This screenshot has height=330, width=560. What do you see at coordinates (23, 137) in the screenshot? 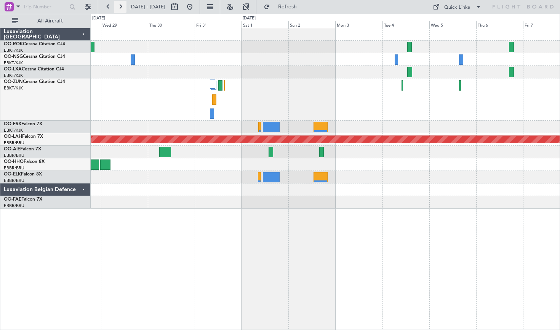
I see `a: OO-LAHFalcon 7X` at bounding box center [23, 137].